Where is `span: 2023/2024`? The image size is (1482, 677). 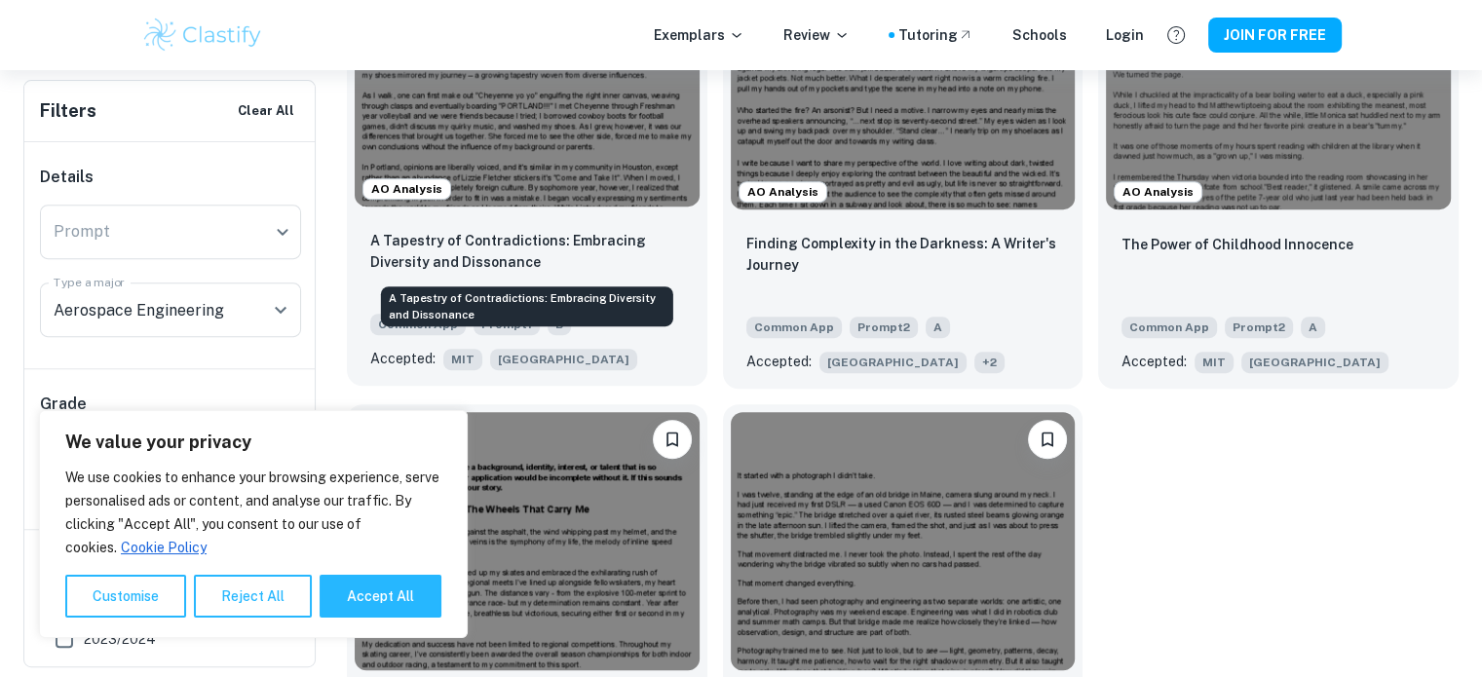
span: 2023/2024 is located at coordinates (120, 639).